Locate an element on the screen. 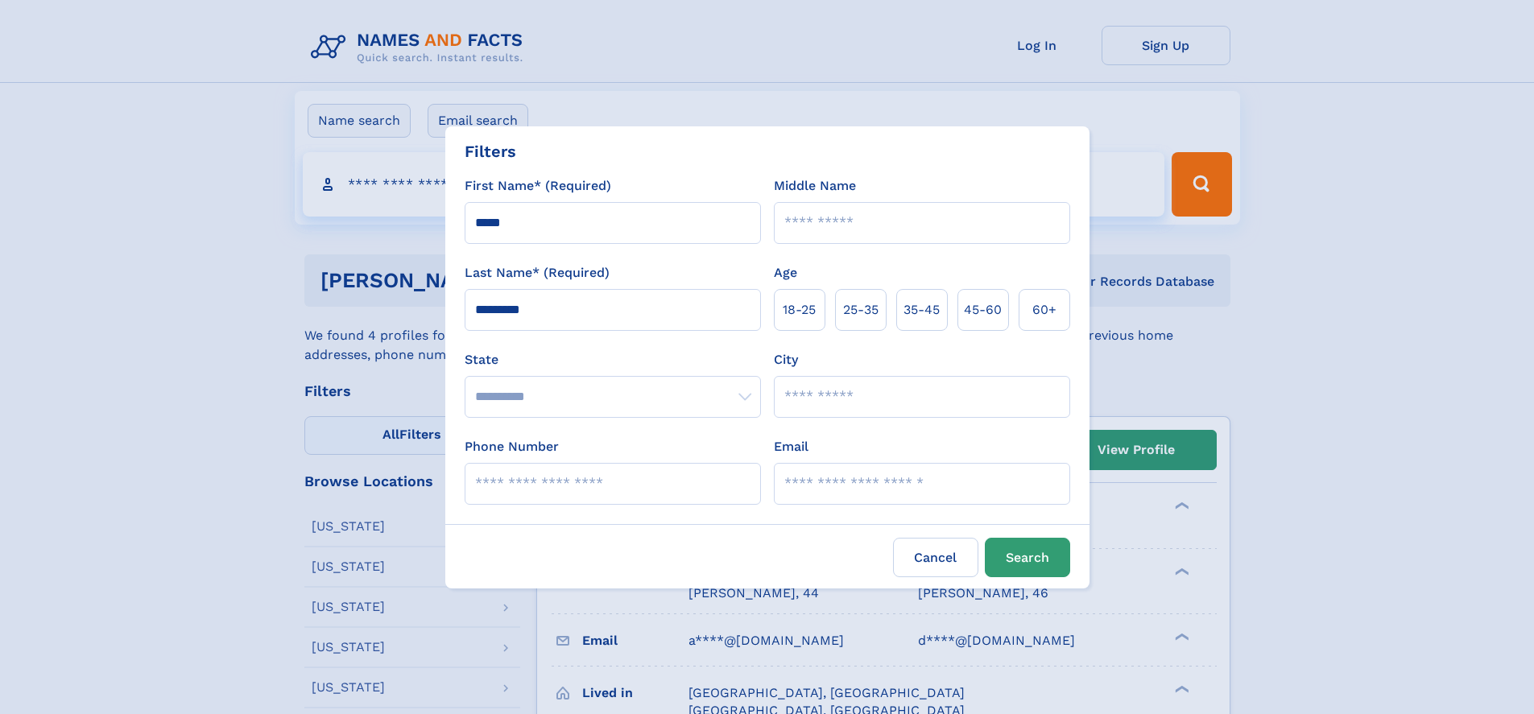  label: Phone Number is located at coordinates (511, 447).